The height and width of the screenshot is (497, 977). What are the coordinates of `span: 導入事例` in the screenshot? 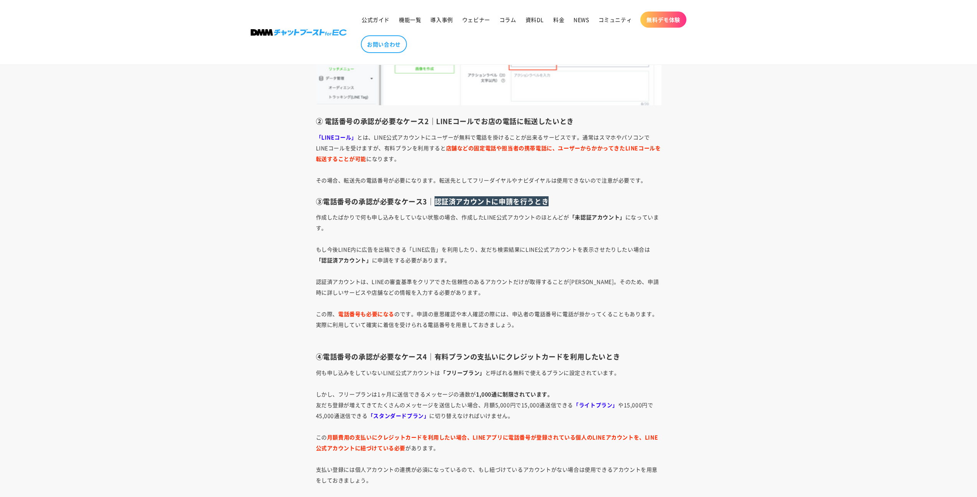 It's located at (442, 20).